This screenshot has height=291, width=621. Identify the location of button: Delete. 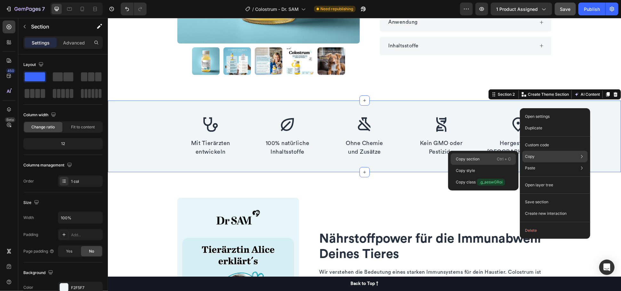
(555, 230).